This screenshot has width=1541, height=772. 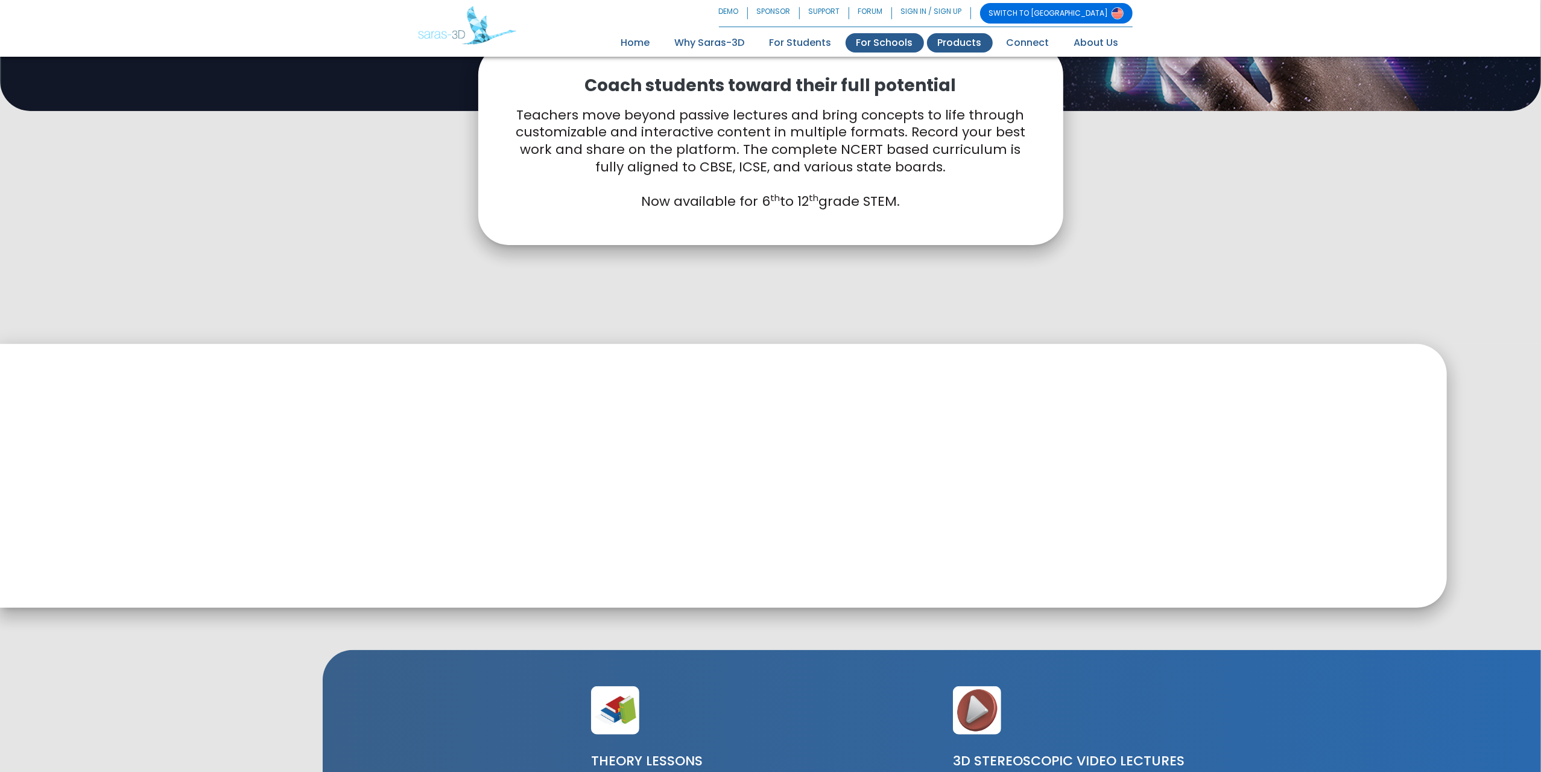 I want to click on img: 3D Stereoscopic Video Lectures, so click(x=977, y=710).